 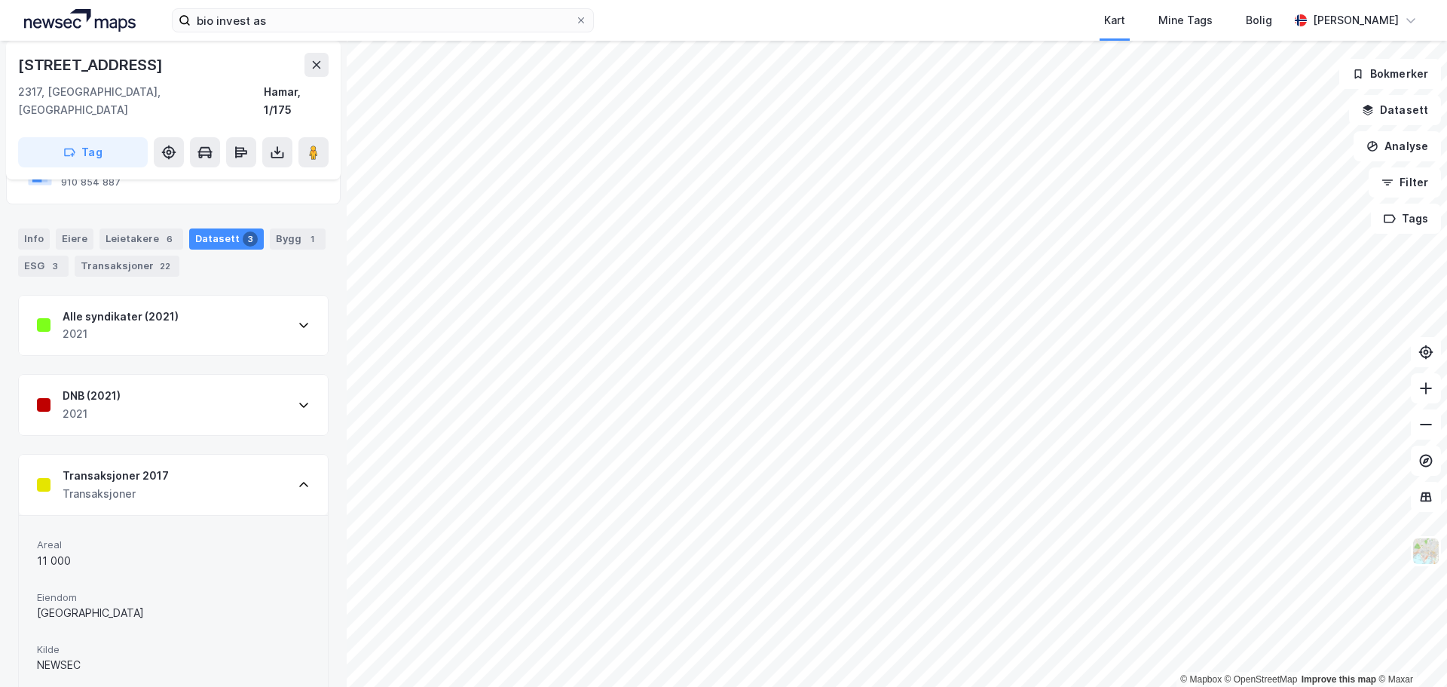 What do you see at coordinates (173, 665) in the screenshot?
I see `div: NEWSEC` at bounding box center [173, 665].